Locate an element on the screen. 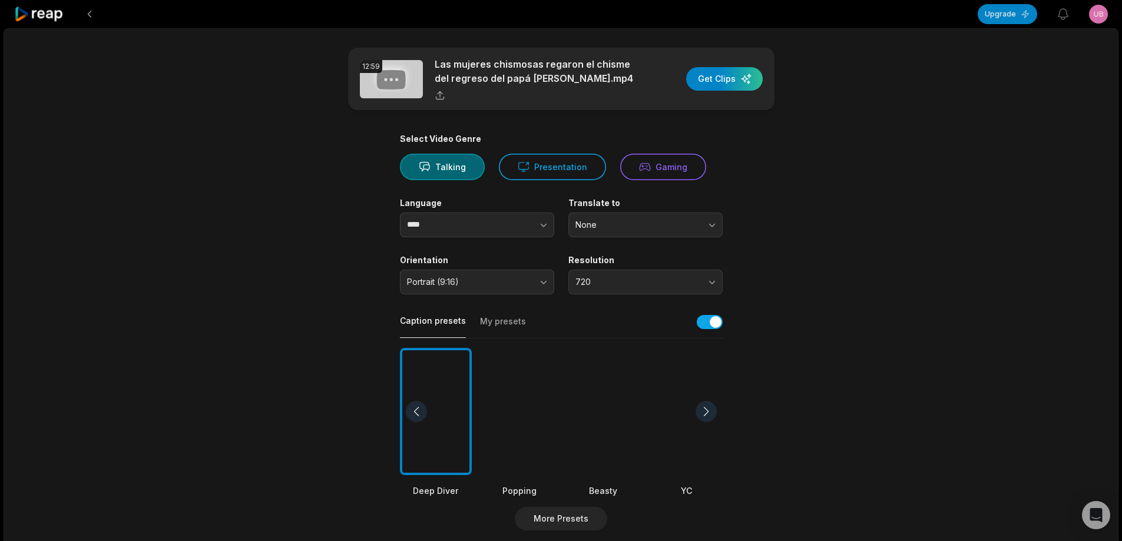 The image size is (1122, 541). span: 720 is located at coordinates (637, 282).